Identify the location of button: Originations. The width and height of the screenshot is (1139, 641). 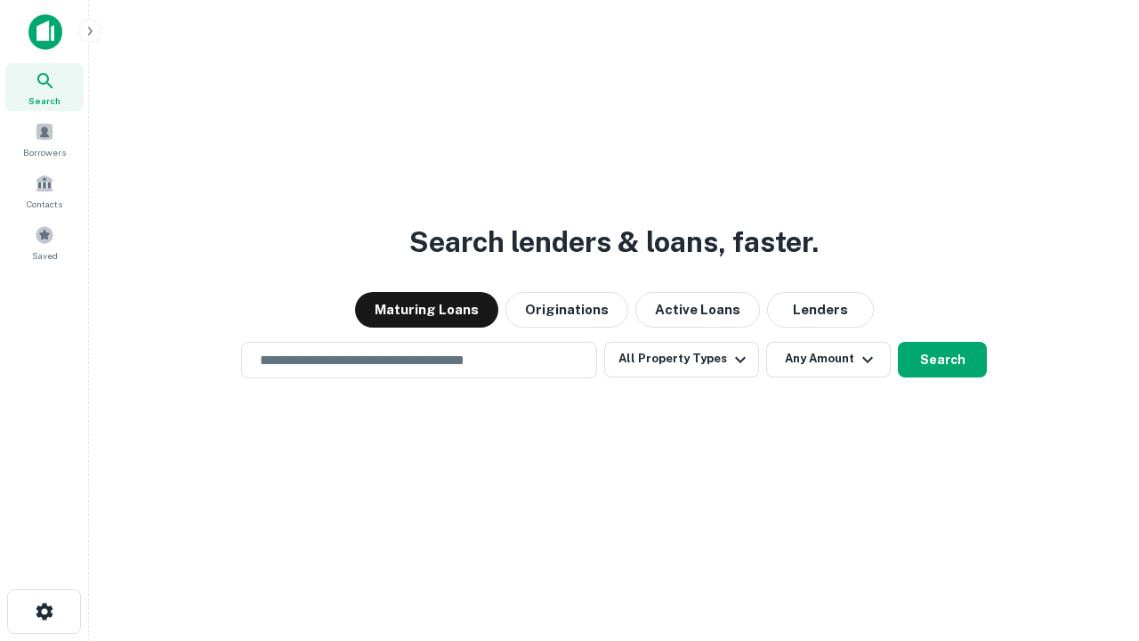
(567, 310).